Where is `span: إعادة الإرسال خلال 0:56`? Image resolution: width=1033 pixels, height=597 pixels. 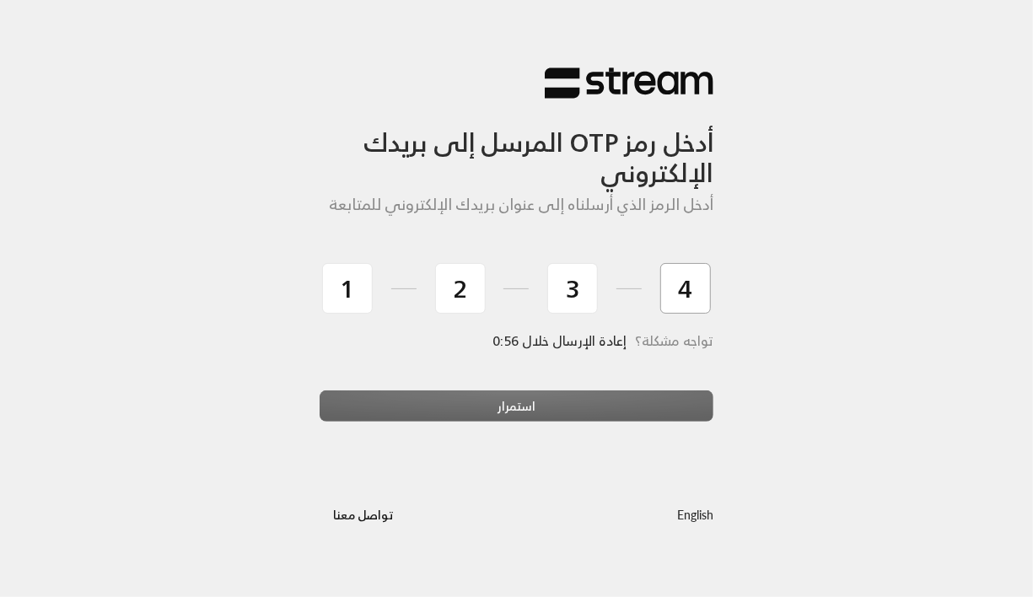
span: إعادة الإرسال خلال 0:56 is located at coordinates (561, 341).